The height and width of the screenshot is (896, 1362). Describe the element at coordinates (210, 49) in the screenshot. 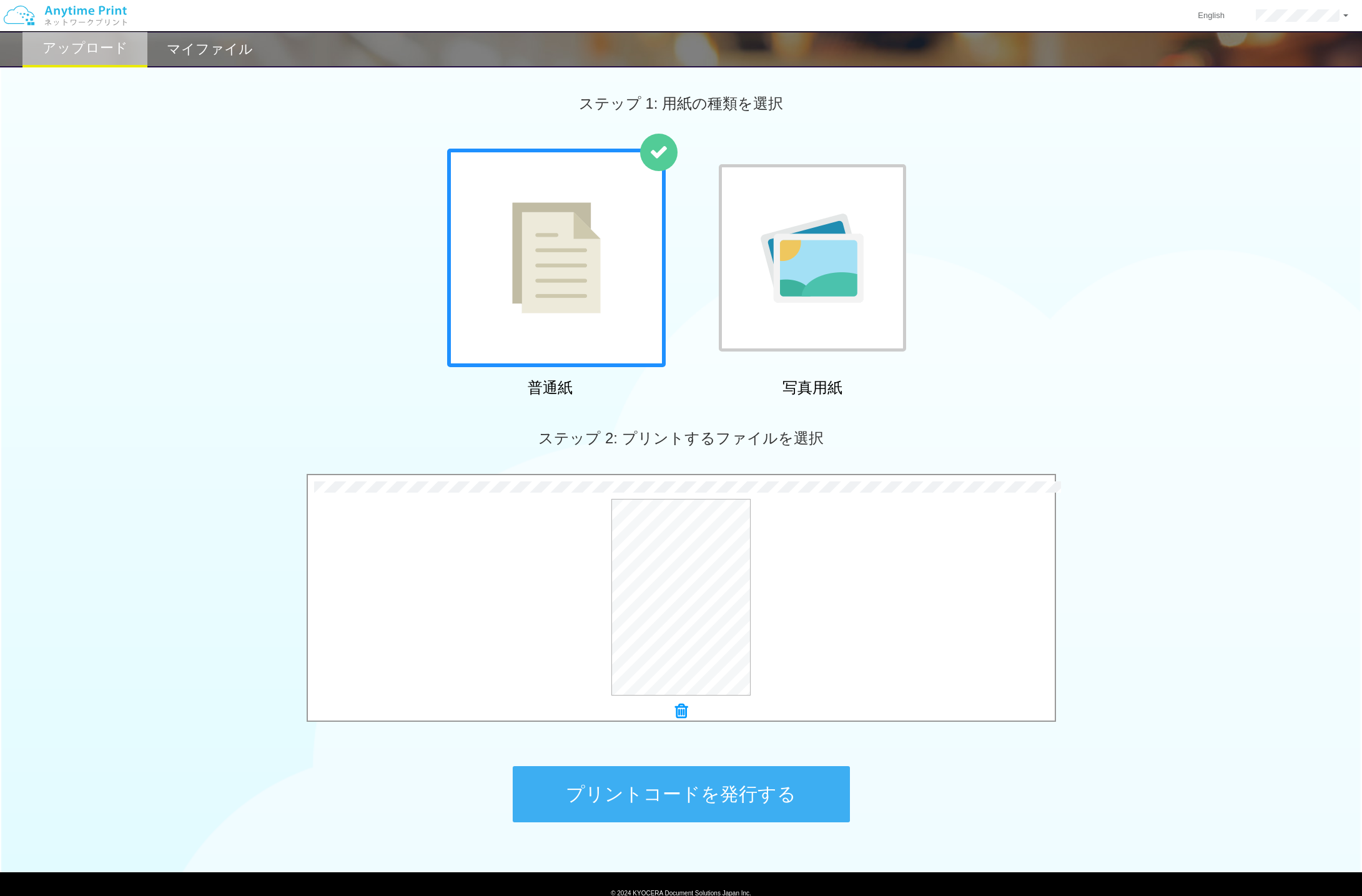

I see `h2: マイファイル` at that location.